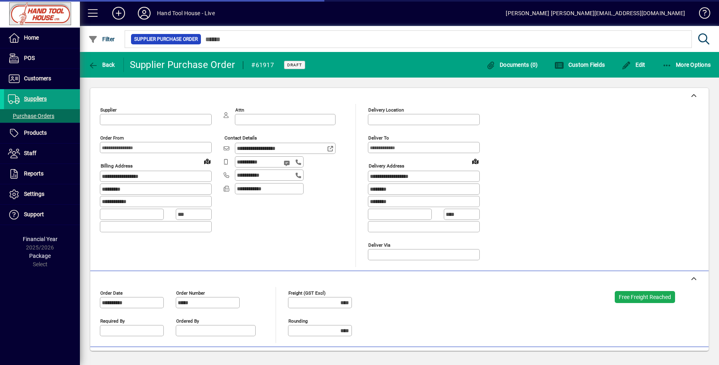  I want to click on button: Documents (0), so click(512, 65).